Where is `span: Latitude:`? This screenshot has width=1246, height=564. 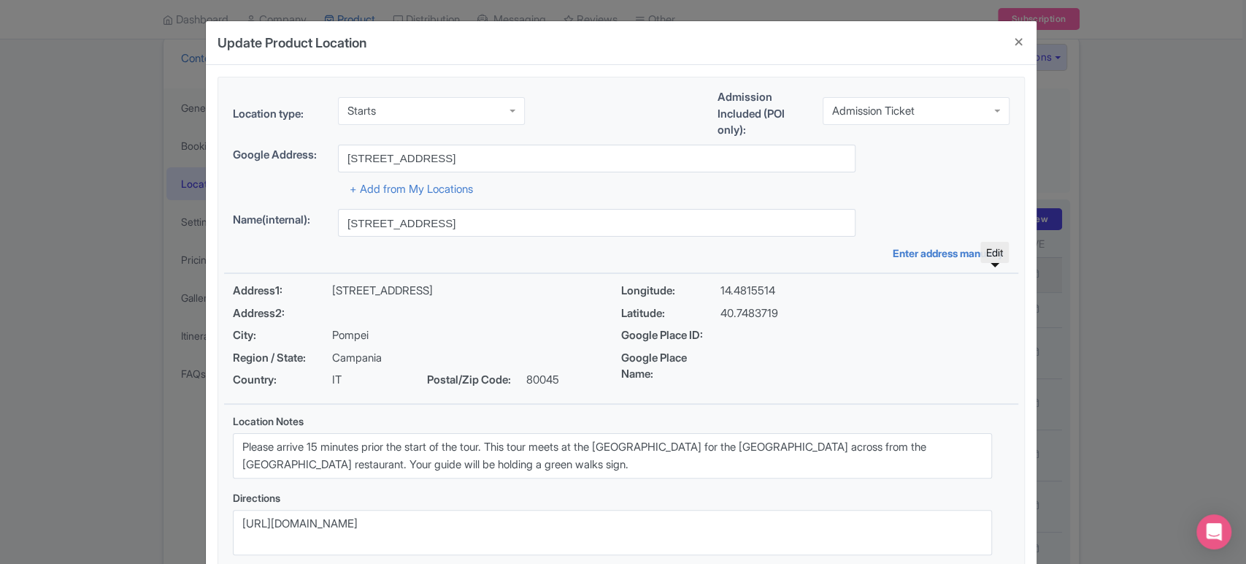
span: Latitude: is located at coordinates (671, 313).